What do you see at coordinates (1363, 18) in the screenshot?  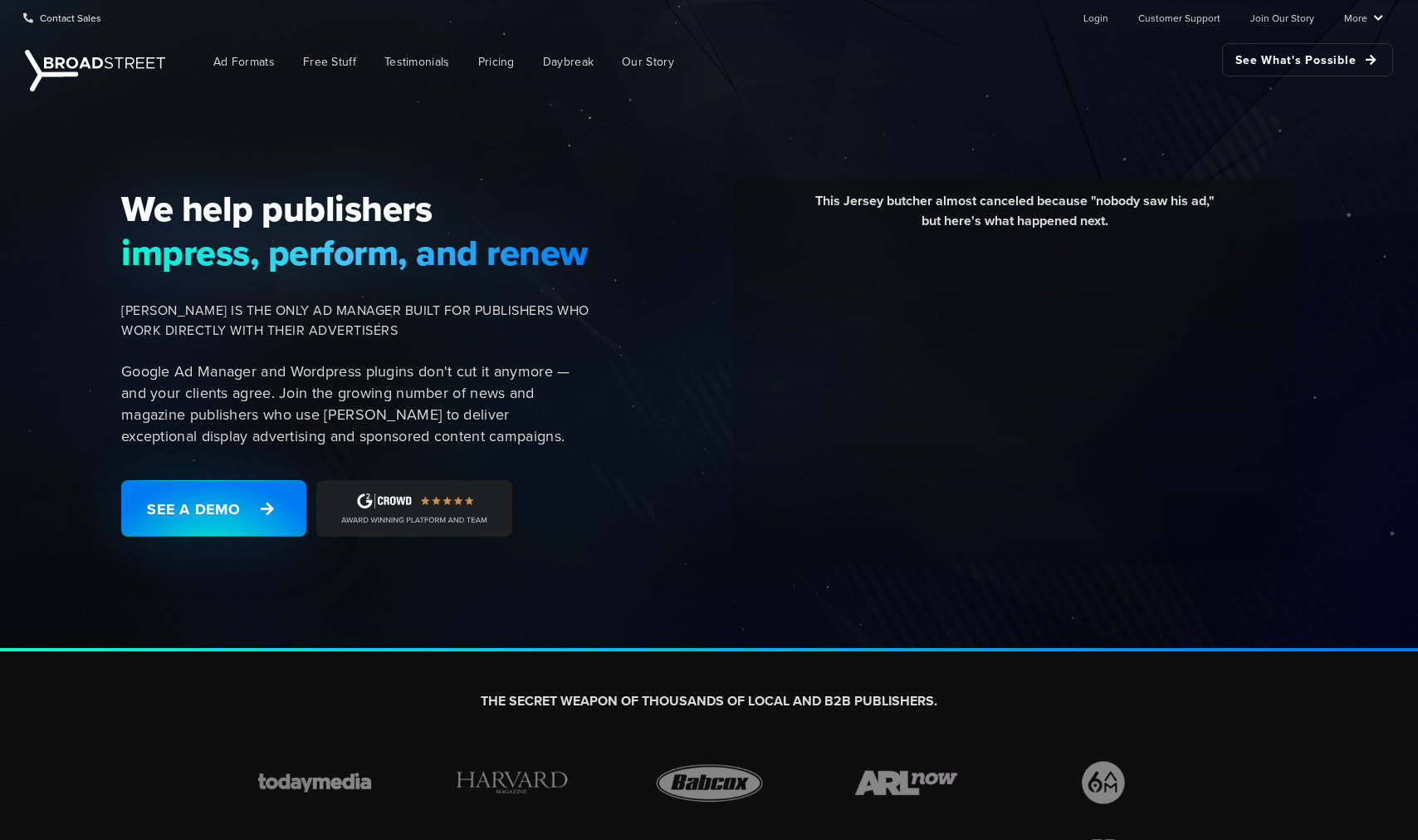 I see `a: More` at bounding box center [1363, 18].